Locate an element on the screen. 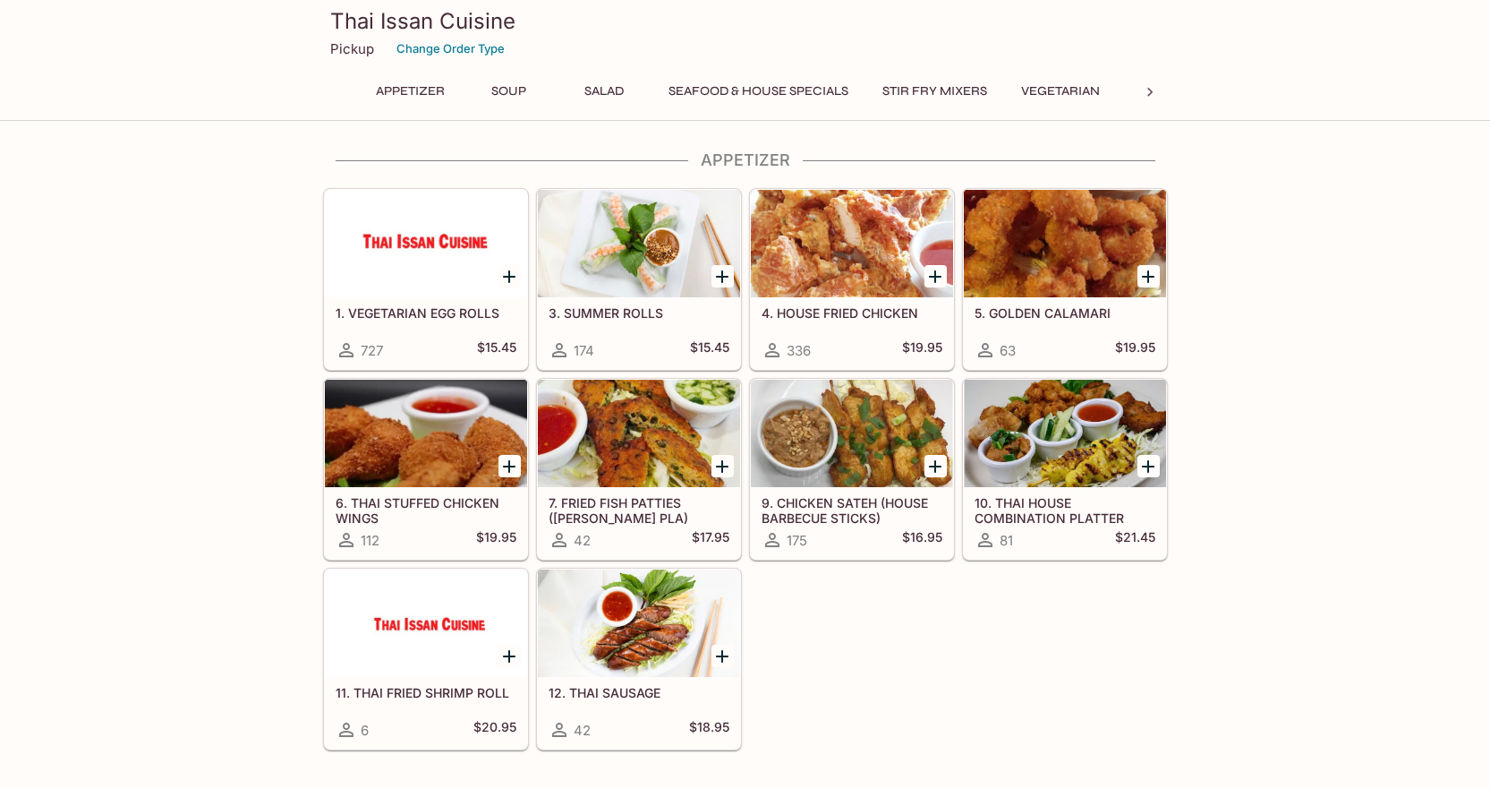 This screenshot has width=1490, height=789. h5: 11. THAI FRIED SHRIMP ROLL is located at coordinates (426, 692).